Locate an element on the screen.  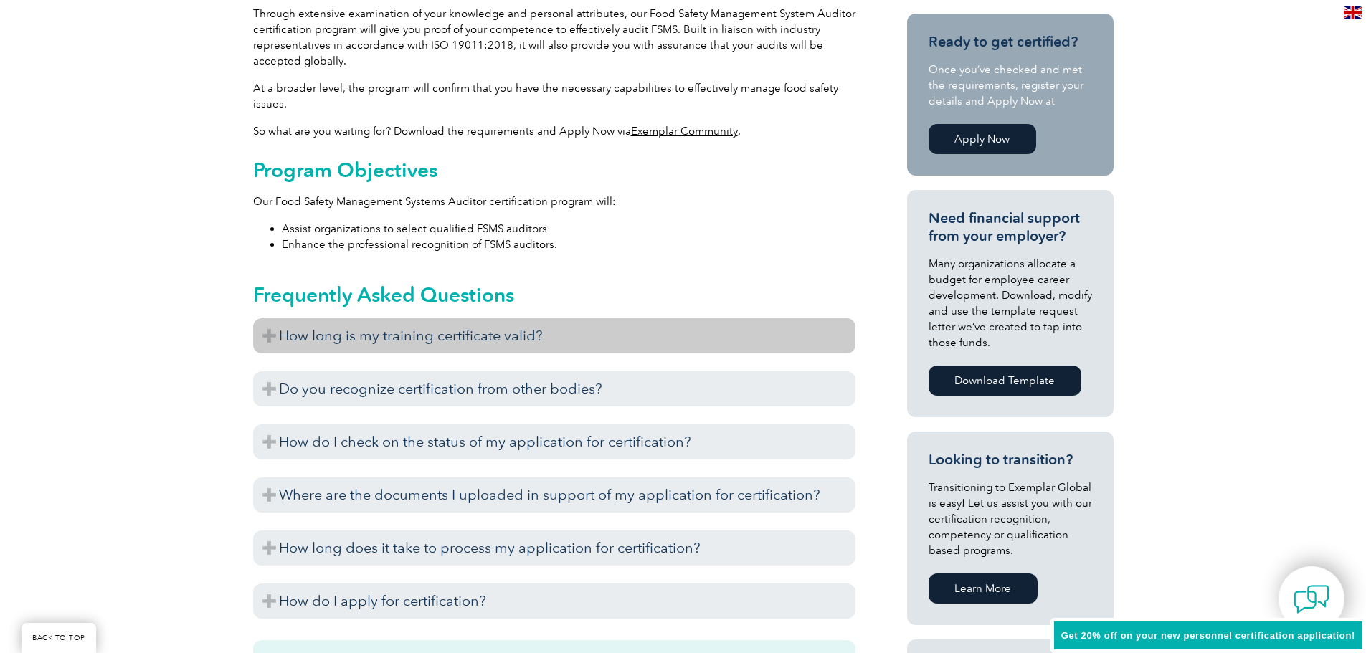
h2: Program Objectives is located at coordinates (554, 170).